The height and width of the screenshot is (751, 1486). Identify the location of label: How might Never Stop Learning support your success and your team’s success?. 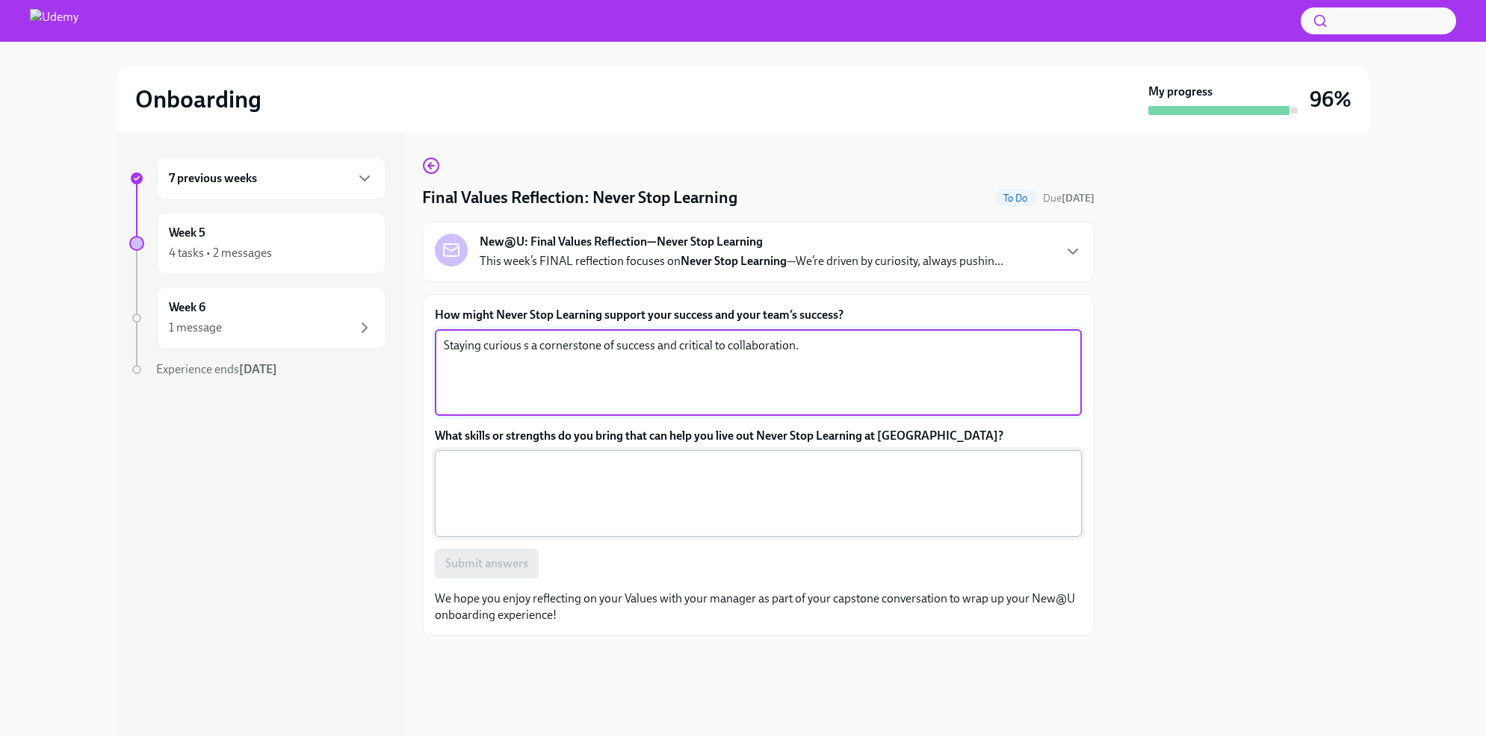
(758, 315).